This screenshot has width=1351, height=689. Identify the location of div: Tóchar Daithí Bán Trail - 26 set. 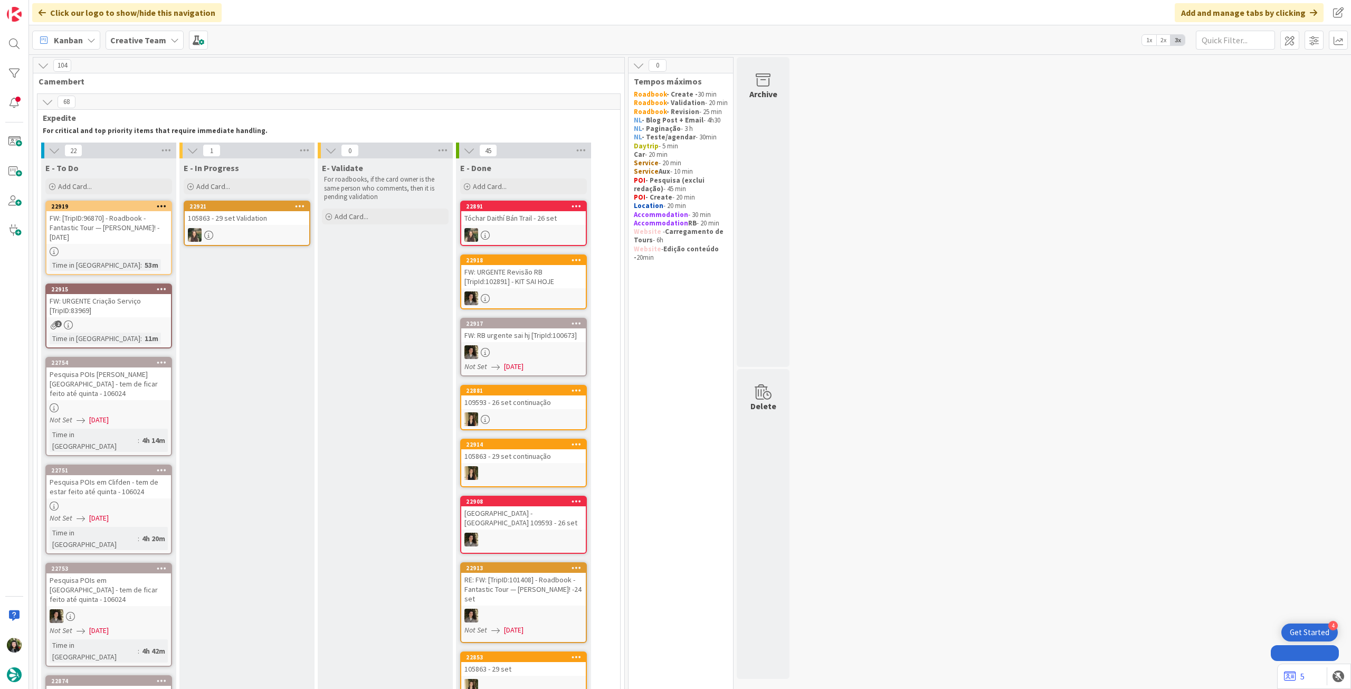
(524, 218).